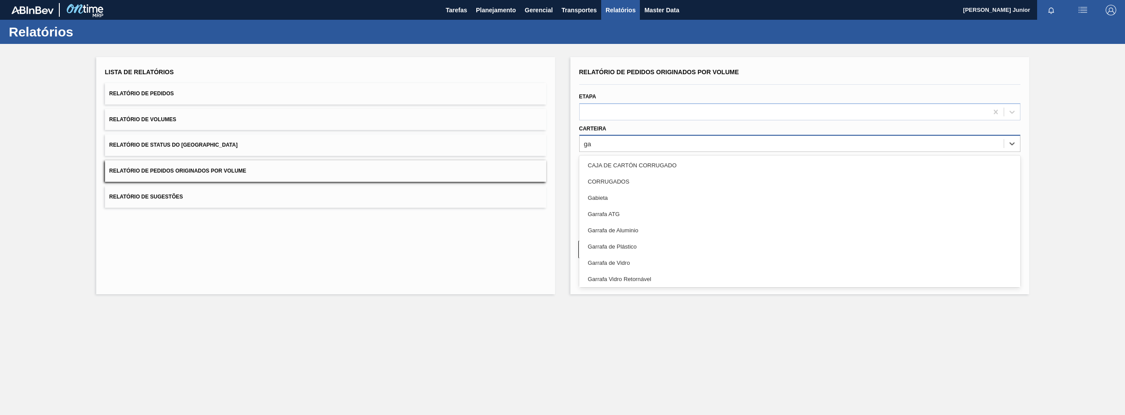  I want to click on div: CAJA DE CARTÓN CORRUGADO, so click(800, 165).